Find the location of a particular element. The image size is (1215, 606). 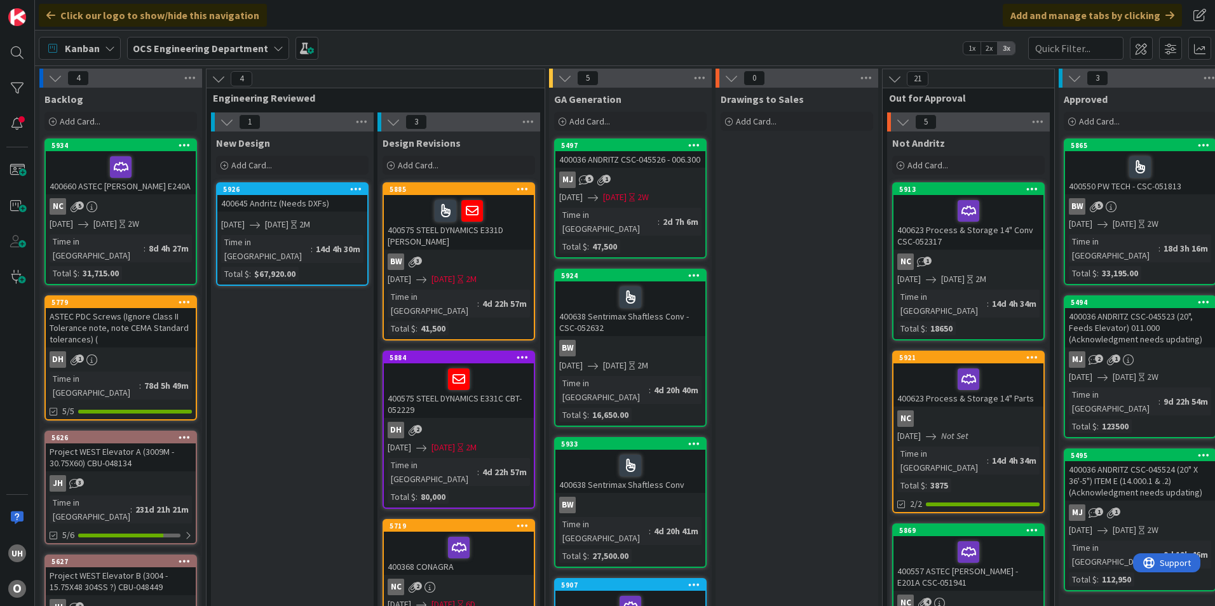

div: Project WEST Elevator A (3009M - 30.75X60) CBU-048134 is located at coordinates (121, 458).